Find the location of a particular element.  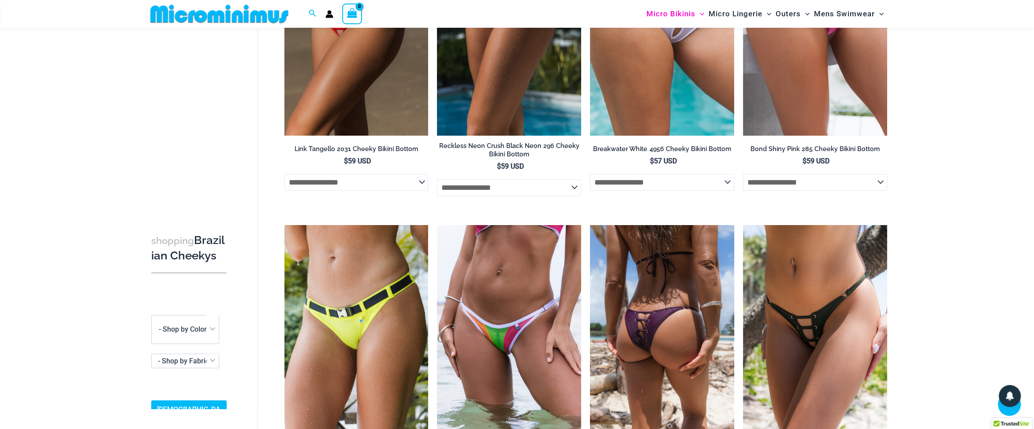

a: Link Tangello 2031 Cheeky Bikini Bottom is located at coordinates (356, 151).